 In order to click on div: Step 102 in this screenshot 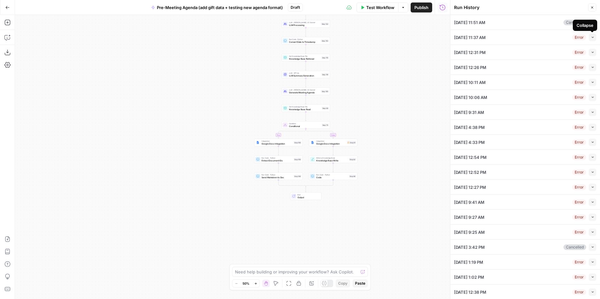, I will do `click(325, 41)`.